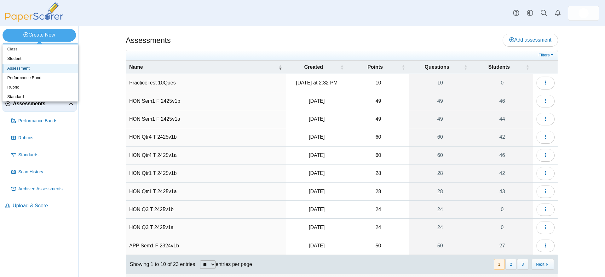 The width and height of the screenshot is (605, 277). I want to click on a: 10, so click(440, 83).